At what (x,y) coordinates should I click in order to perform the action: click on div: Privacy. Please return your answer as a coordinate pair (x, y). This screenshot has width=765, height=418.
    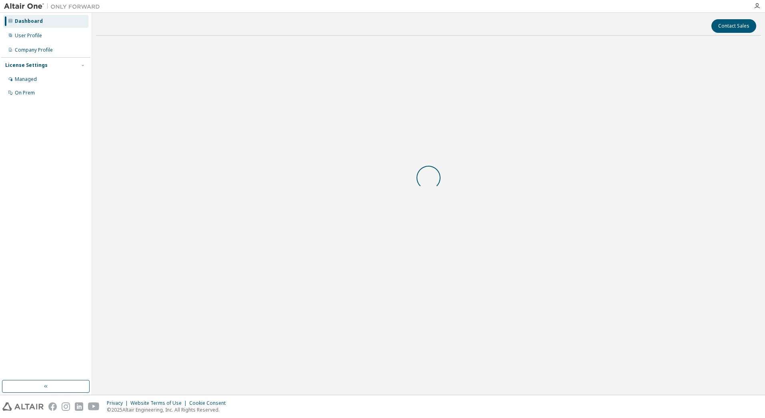
    Looking at the image, I should click on (118, 403).